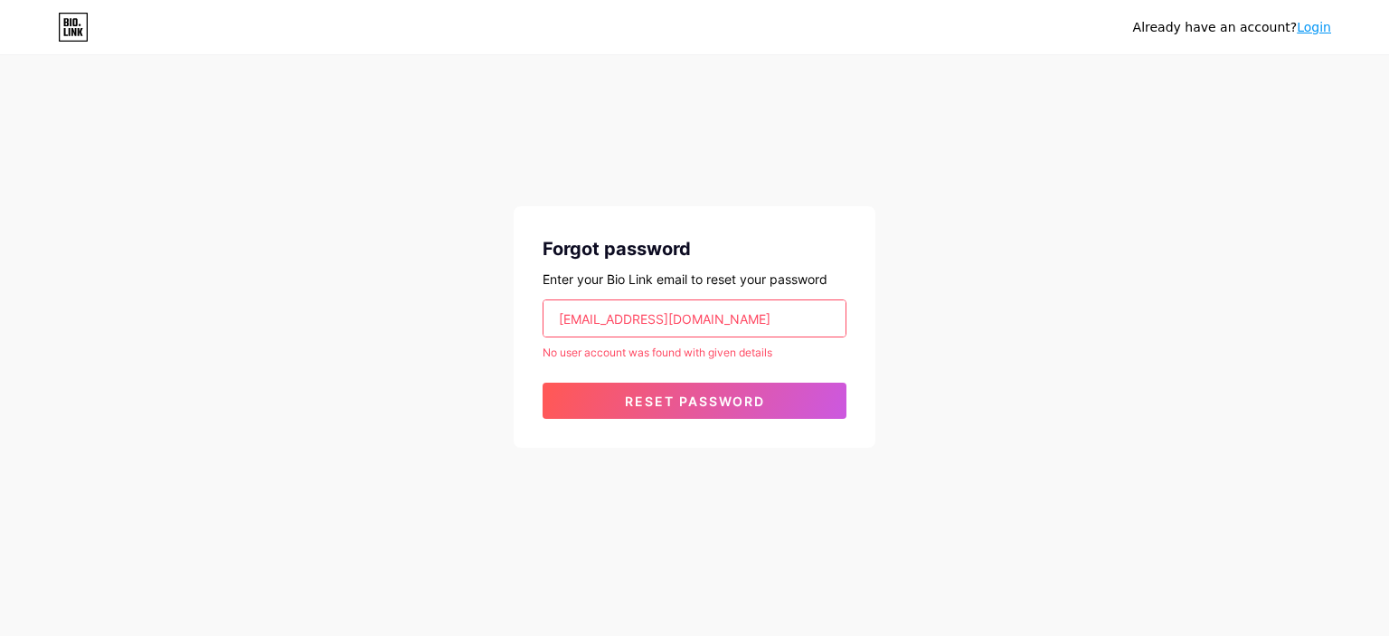 This screenshot has height=636, width=1389. Describe the element at coordinates (1314, 27) in the screenshot. I see `a: Login` at that location.